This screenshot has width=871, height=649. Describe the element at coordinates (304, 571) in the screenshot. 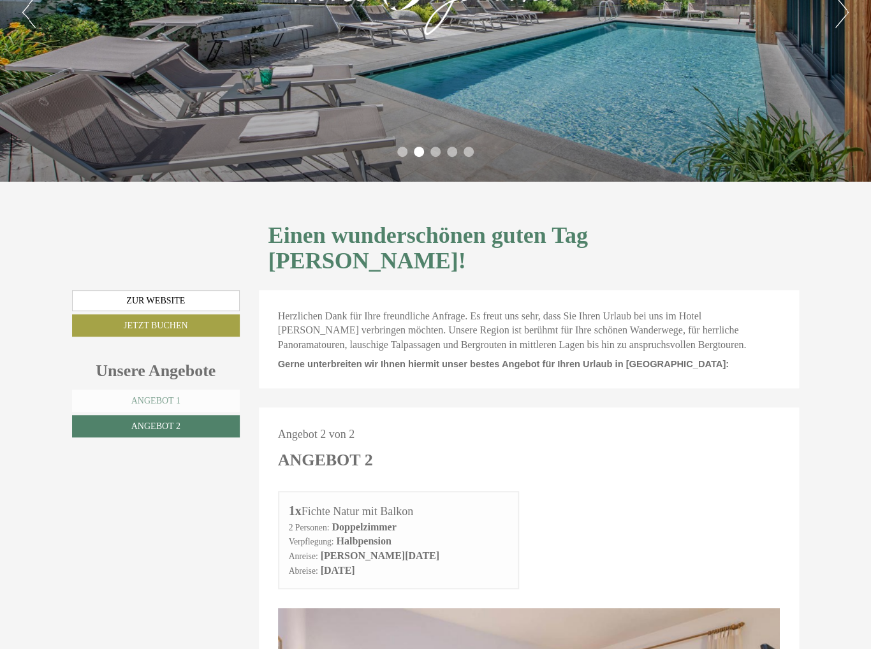

I see `small: Abreise:` at that location.